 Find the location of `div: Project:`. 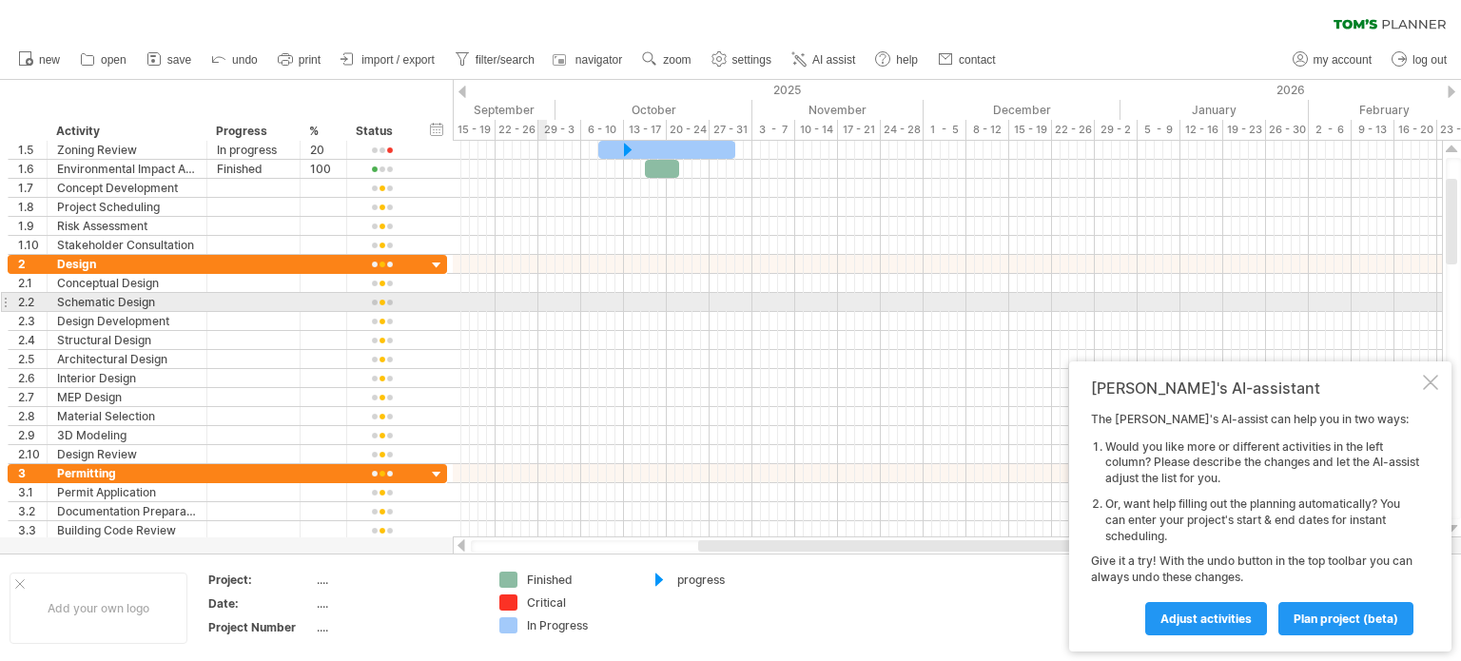

div: Project: is located at coordinates (261, 579).